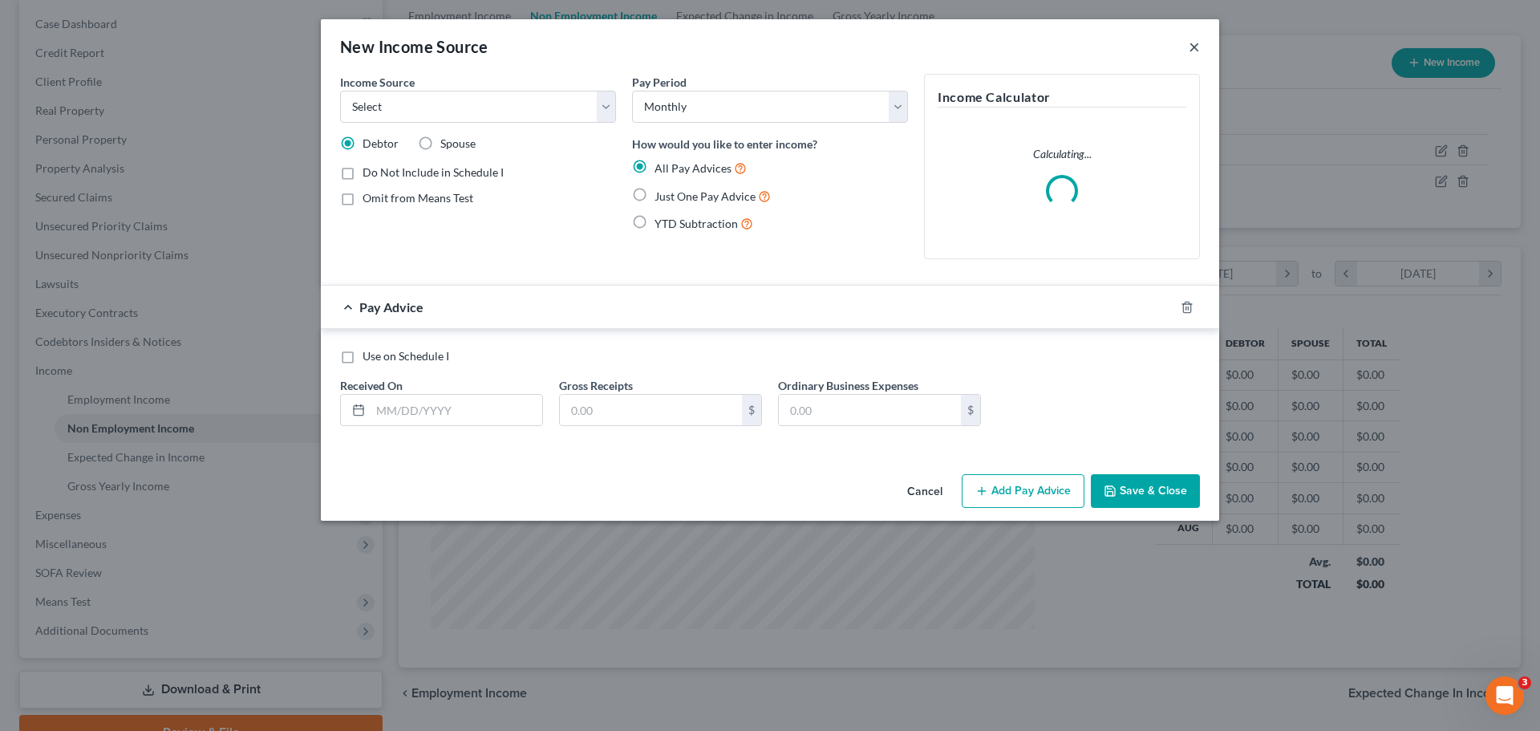  Describe the element at coordinates (371, 385) in the screenshot. I see `span: Received On` at that location.